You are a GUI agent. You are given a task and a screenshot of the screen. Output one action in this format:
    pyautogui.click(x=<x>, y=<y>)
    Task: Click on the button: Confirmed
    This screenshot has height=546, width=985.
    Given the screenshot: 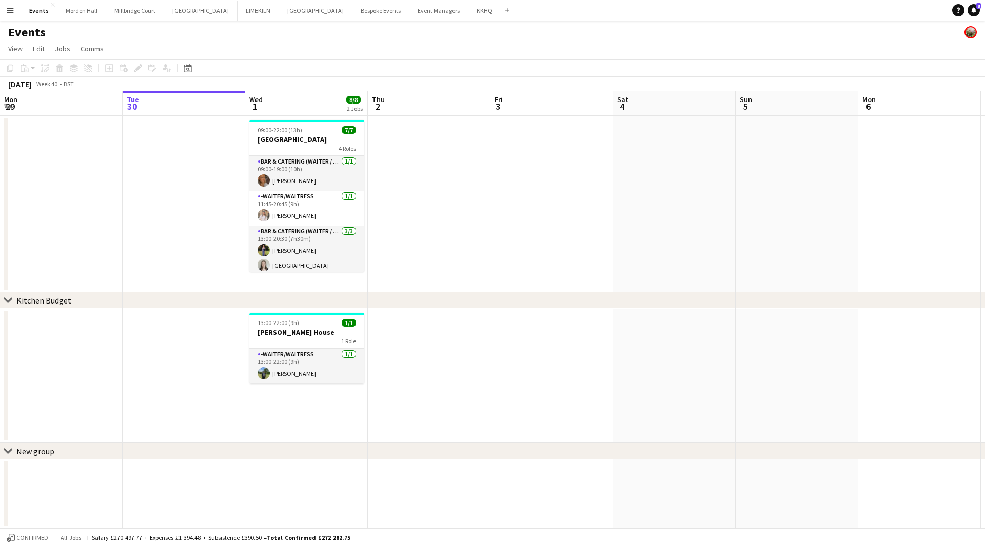 What is the action you would take?
    pyautogui.click(x=27, y=538)
    